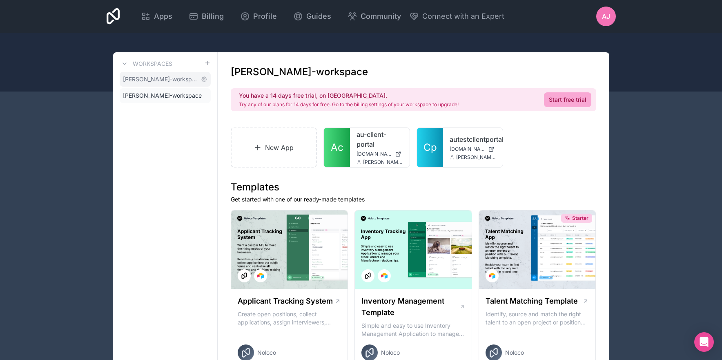 Image resolution: width=722 pixels, height=360 pixels. I want to click on a: Start free trial, so click(568, 100).